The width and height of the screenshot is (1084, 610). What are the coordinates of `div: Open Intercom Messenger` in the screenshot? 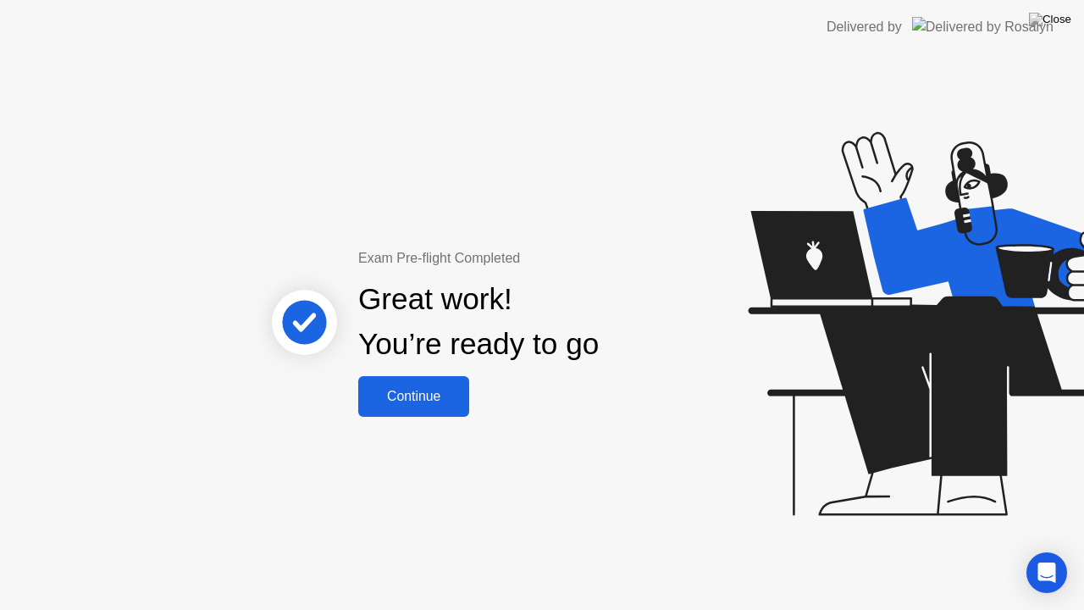 It's located at (1047, 573).